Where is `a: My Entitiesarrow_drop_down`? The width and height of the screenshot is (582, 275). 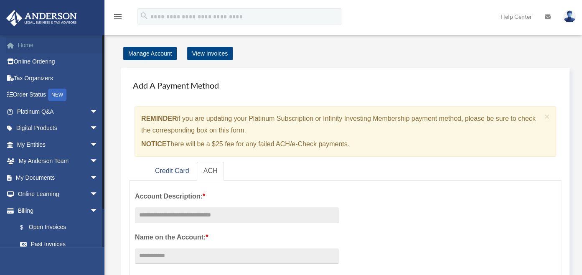 a: My Entitiesarrow_drop_down is located at coordinates (58, 145).